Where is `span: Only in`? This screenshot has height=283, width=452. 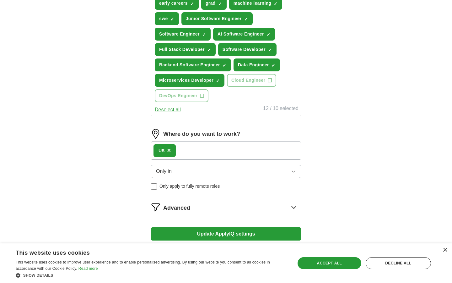 span: Only in is located at coordinates (164, 171).